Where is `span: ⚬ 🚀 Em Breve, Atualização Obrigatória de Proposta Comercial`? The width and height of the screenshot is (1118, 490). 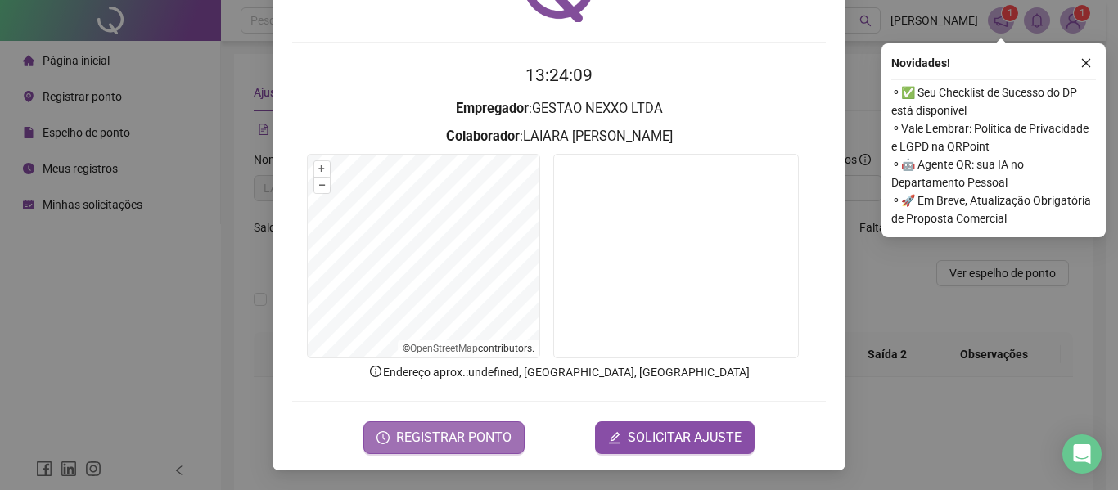
span: ⚬ 🚀 Em Breve, Atualização Obrigatória de Proposta Comercial is located at coordinates (994, 210).